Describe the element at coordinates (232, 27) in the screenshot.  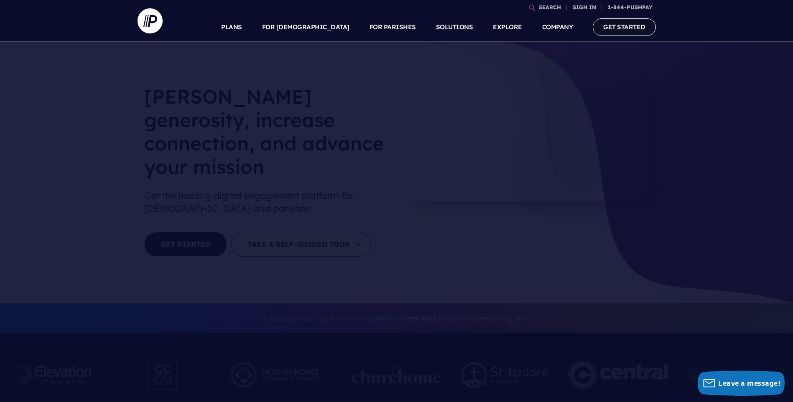
I see `a: PLANS` at that location.